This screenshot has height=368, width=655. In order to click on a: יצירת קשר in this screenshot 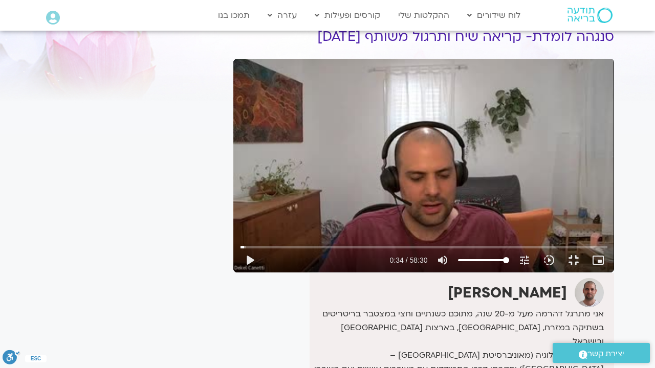, I will do `click(601, 353)`.